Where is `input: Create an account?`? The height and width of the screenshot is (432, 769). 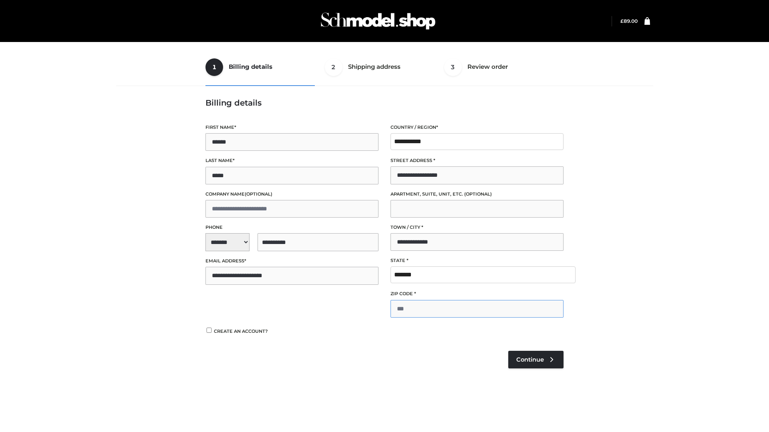
input: Create an account? is located at coordinates (209, 330).